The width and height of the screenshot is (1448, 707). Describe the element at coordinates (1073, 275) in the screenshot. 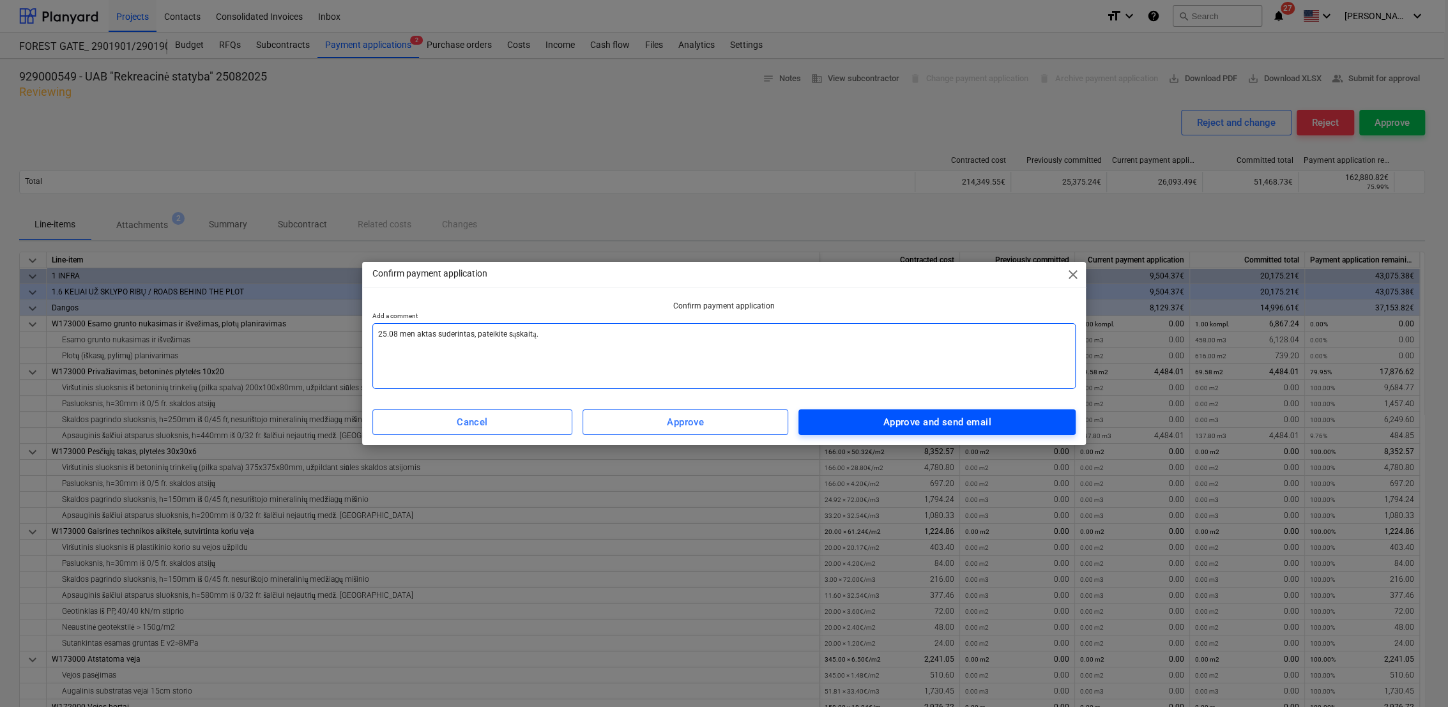

I see `span: close` at that location.